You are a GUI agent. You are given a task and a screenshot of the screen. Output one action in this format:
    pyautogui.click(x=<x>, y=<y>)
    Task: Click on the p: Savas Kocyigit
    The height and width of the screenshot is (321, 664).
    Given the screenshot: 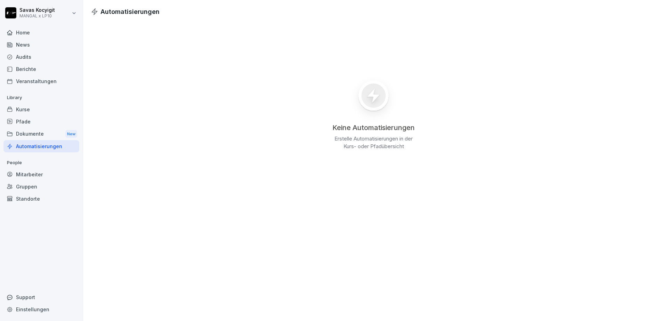 What is the action you would take?
    pyautogui.click(x=37, y=10)
    